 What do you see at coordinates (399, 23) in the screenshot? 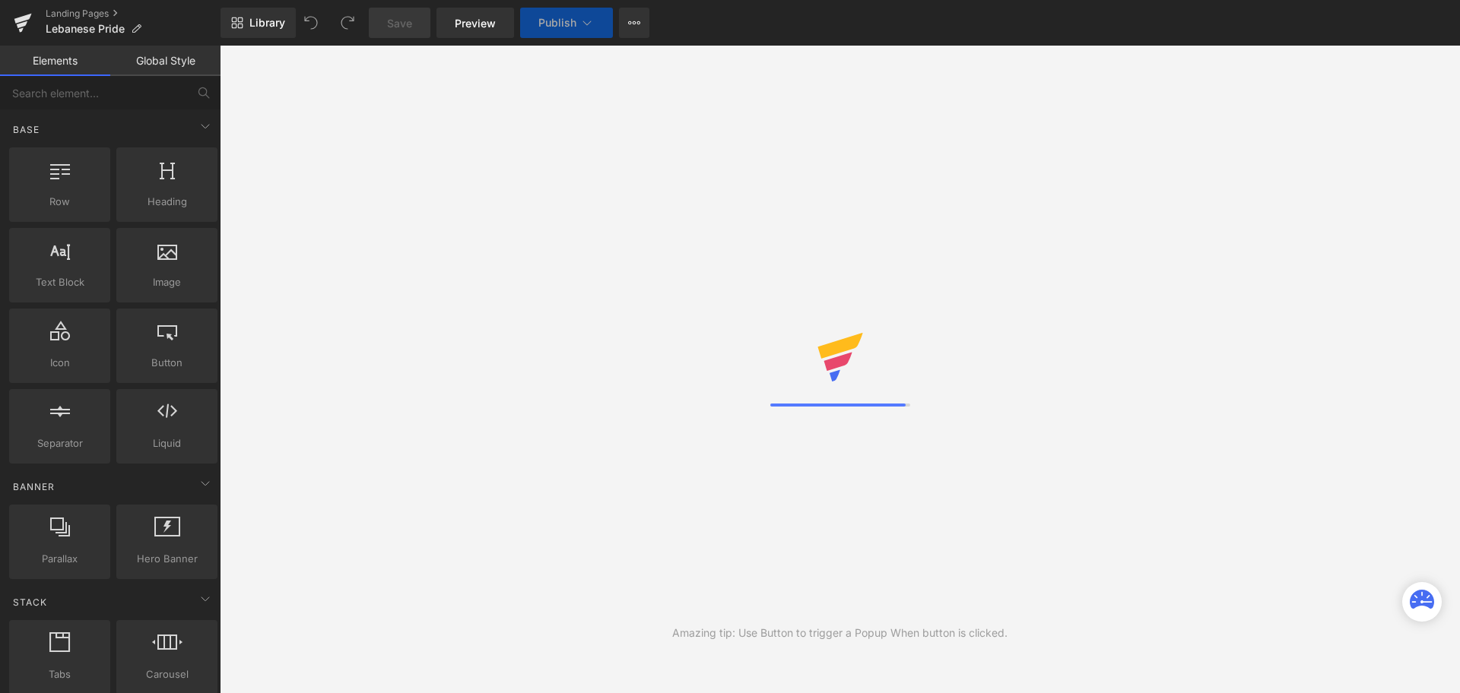
I see `span: Save` at bounding box center [399, 23].